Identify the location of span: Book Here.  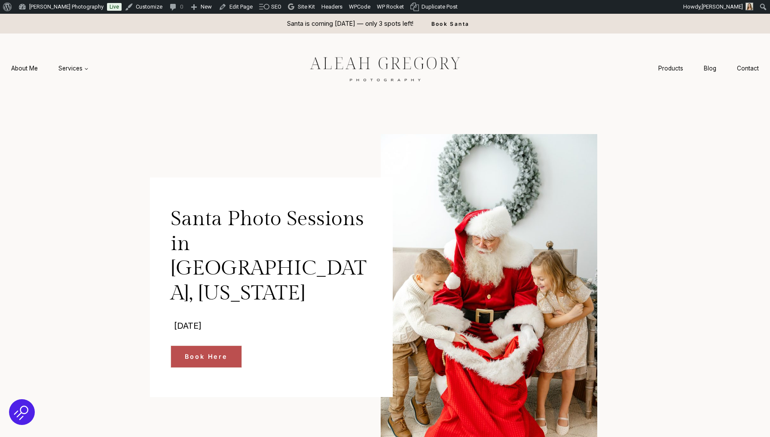
(206, 356).